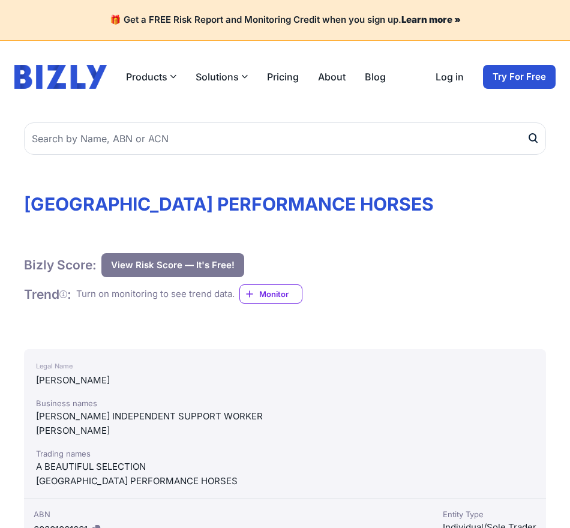 The image size is (570, 528). I want to click on h1: Bizly Score:, so click(60, 265).